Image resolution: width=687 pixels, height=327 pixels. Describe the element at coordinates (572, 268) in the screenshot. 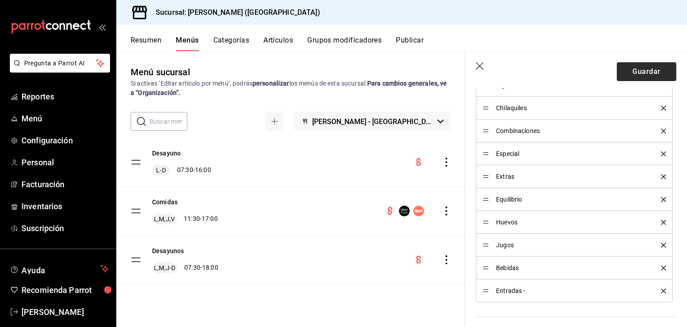

I see `span: Bebidas` at that location.